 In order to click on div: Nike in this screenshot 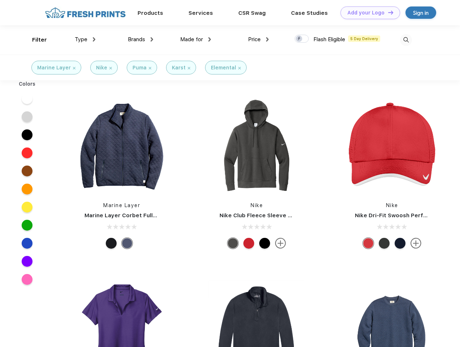, I will do `click(101, 68)`.